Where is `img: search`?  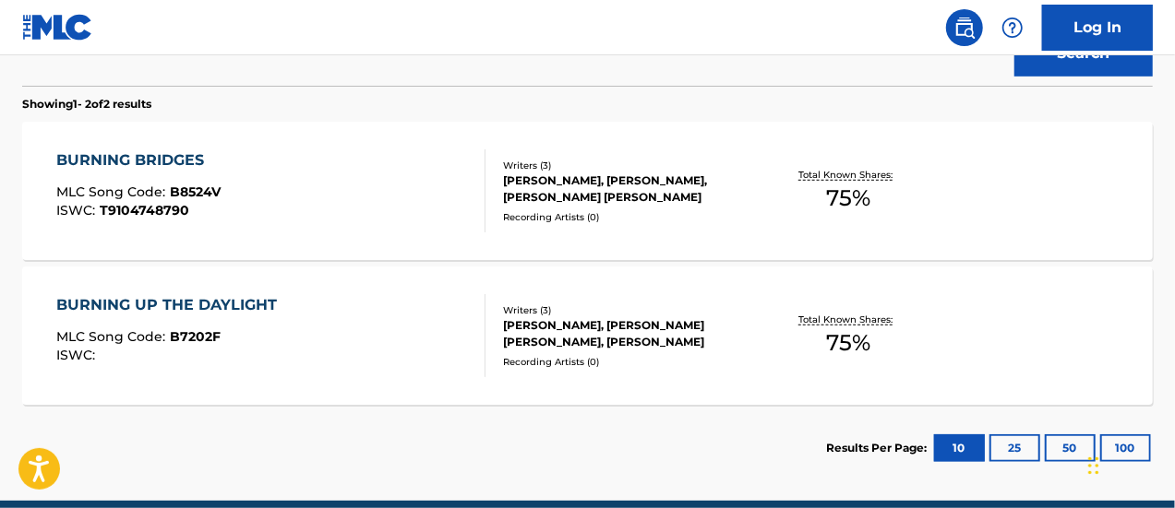 img: search is located at coordinates (964, 28).